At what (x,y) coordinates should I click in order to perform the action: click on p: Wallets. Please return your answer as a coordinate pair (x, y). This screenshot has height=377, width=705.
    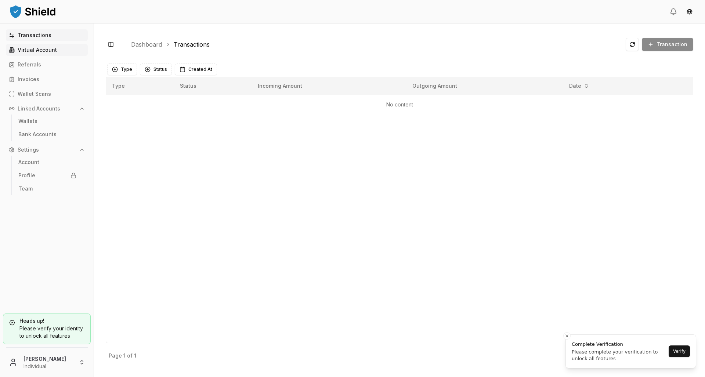
    Looking at the image, I should click on (28, 121).